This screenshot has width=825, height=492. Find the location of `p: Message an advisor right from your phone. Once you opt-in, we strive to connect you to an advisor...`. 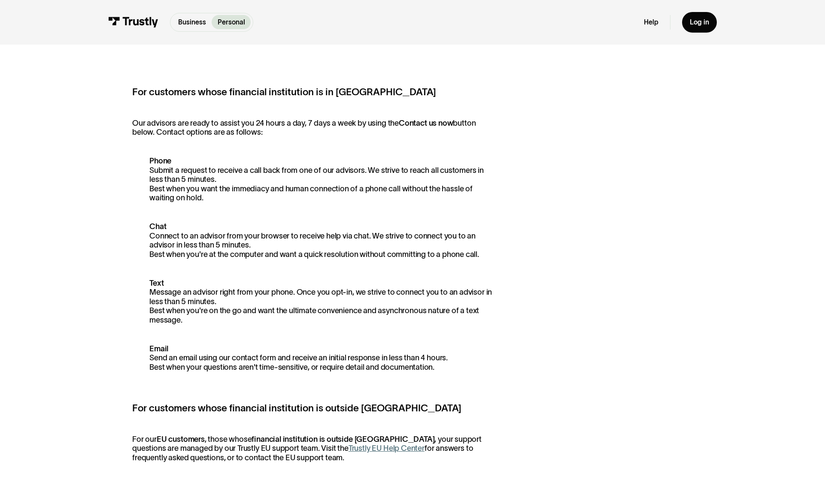

p: Message an advisor right from your phone. Once you opt-in, we strive to connect you to an advisor... is located at coordinates (312, 302).